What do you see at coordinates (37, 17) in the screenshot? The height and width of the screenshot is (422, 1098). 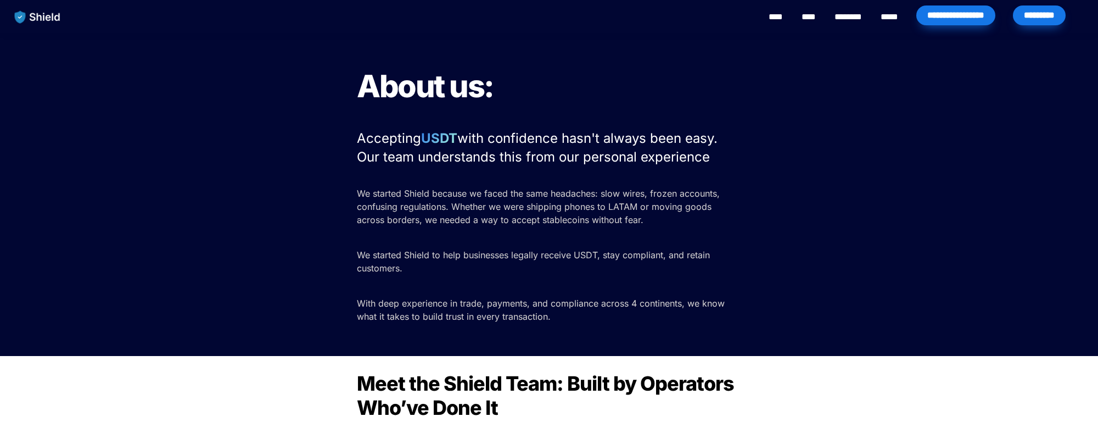 I see `img: website logo` at bounding box center [37, 17].